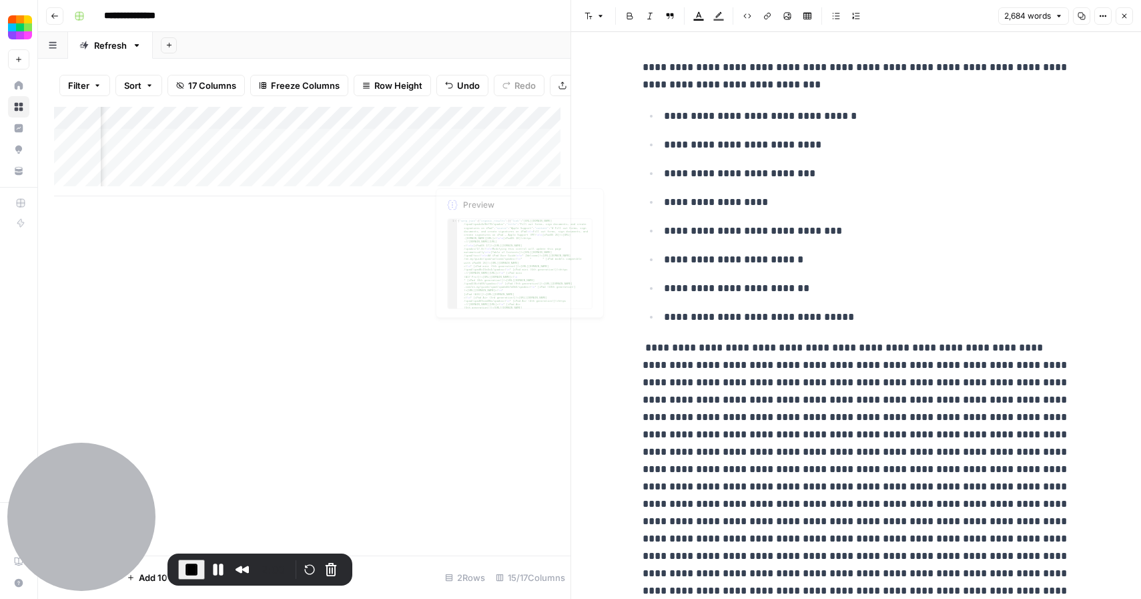 The image size is (1141, 599). What do you see at coordinates (531, 577) in the screenshot?
I see `div: 15/17 Columns` at bounding box center [531, 577].